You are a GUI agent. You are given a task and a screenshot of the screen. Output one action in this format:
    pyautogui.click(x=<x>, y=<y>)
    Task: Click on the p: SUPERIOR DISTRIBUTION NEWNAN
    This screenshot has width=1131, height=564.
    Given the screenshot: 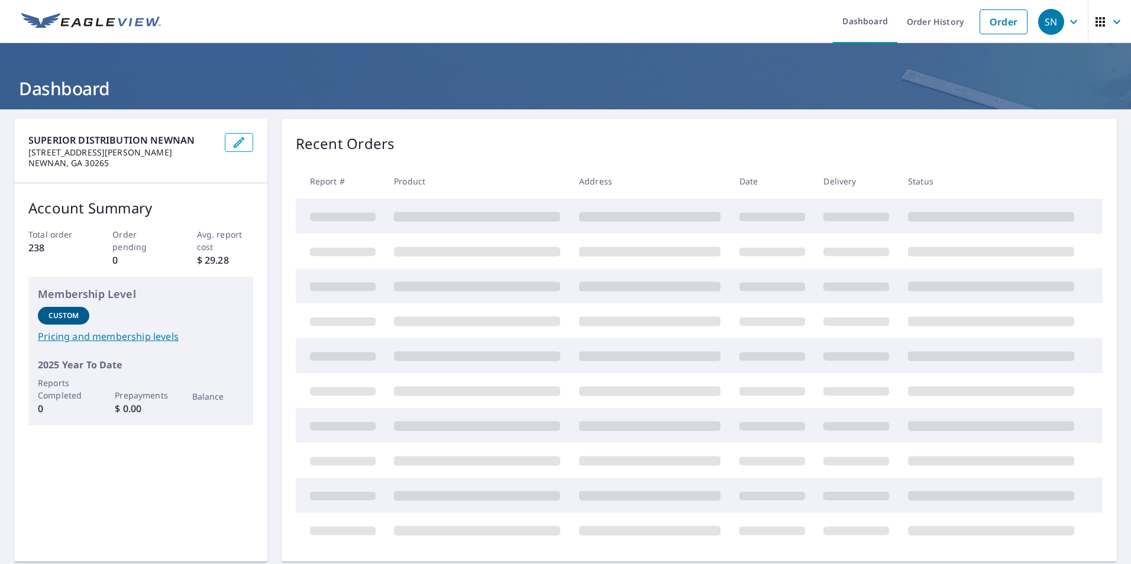 What is the action you would take?
    pyautogui.click(x=122, y=140)
    